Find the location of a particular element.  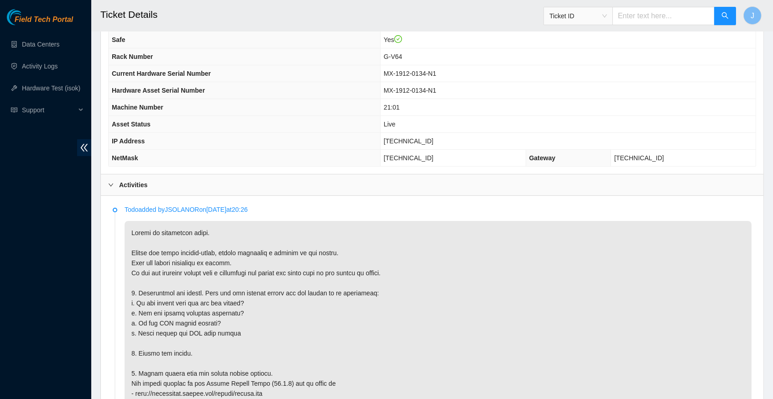

span: Rack Number is located at coordinates (132, 57).